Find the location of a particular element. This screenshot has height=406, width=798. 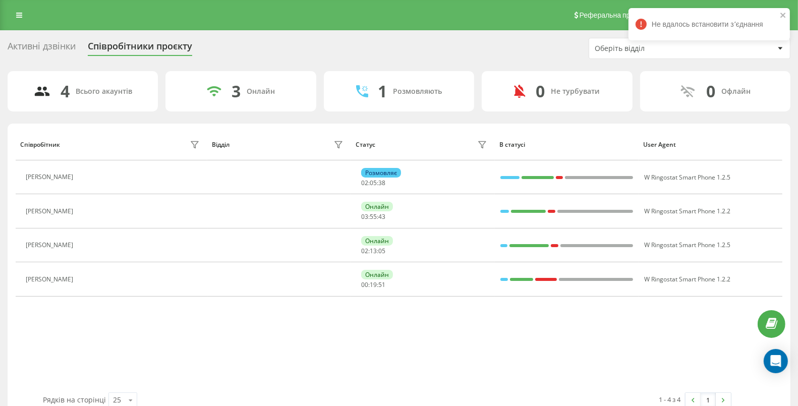

span: 00 is located at coordinates (365, 285).